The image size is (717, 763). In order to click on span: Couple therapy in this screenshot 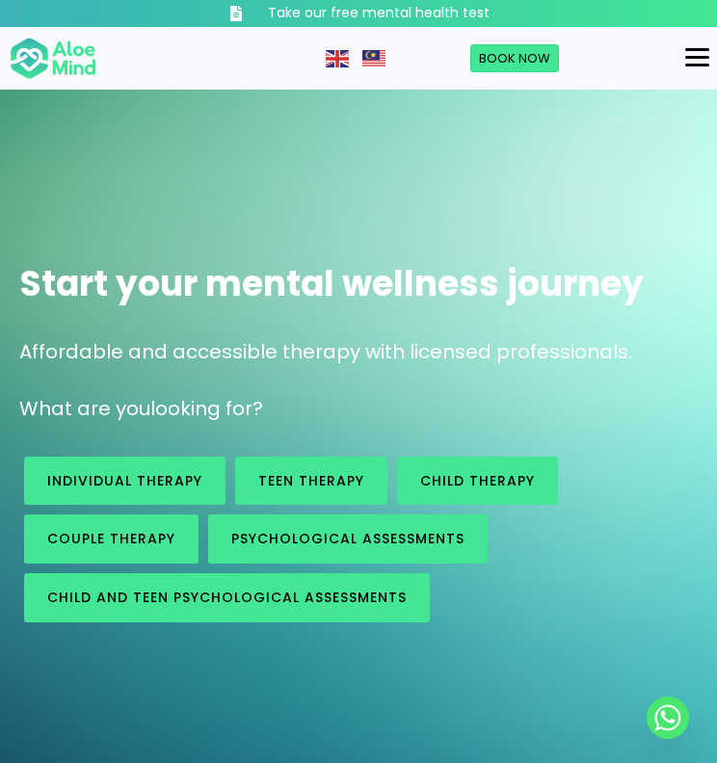, I will do `click(111, 539)`.